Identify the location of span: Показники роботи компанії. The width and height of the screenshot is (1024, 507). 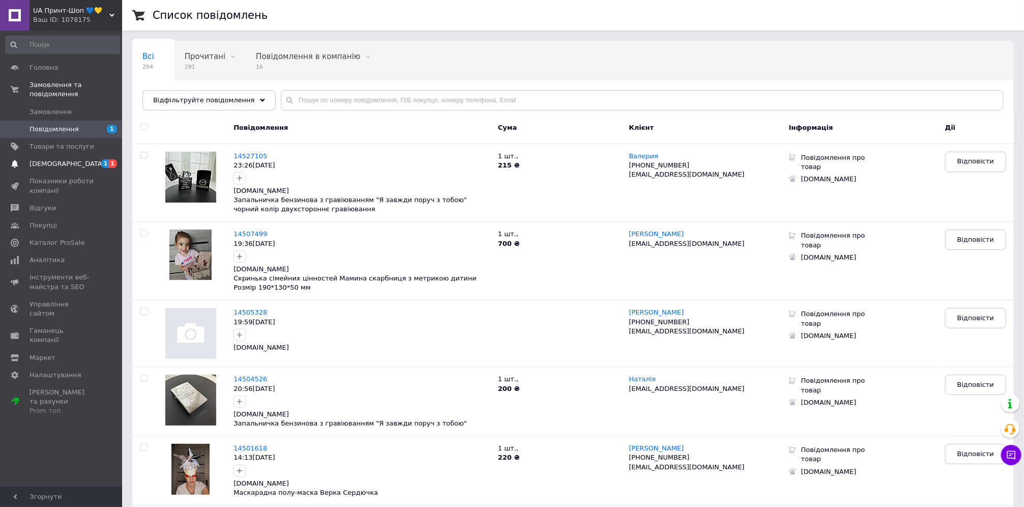
(62, 186).